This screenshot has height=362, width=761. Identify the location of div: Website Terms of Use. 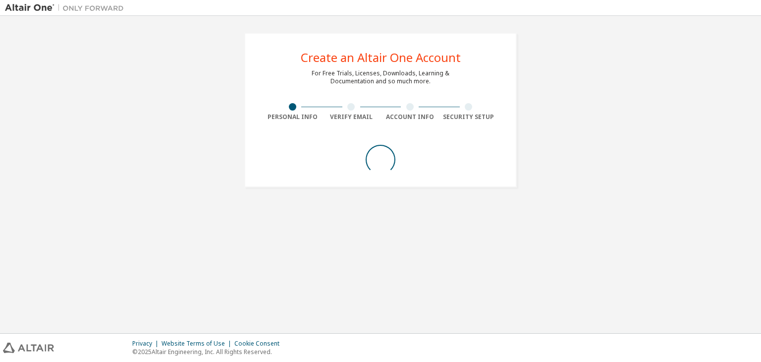
(198, 343).